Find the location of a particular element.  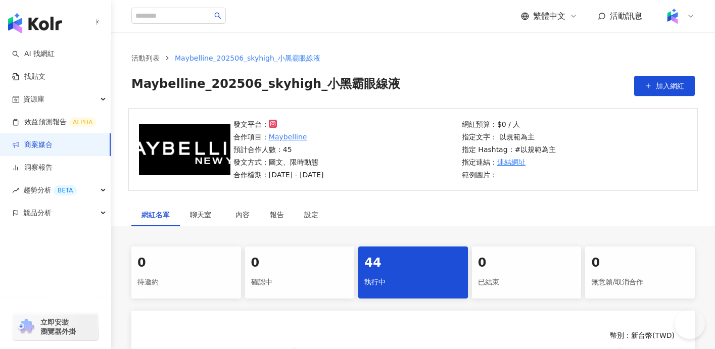

p: 發文方式：圖文、限時動態 is located at coordinates (278, 162).